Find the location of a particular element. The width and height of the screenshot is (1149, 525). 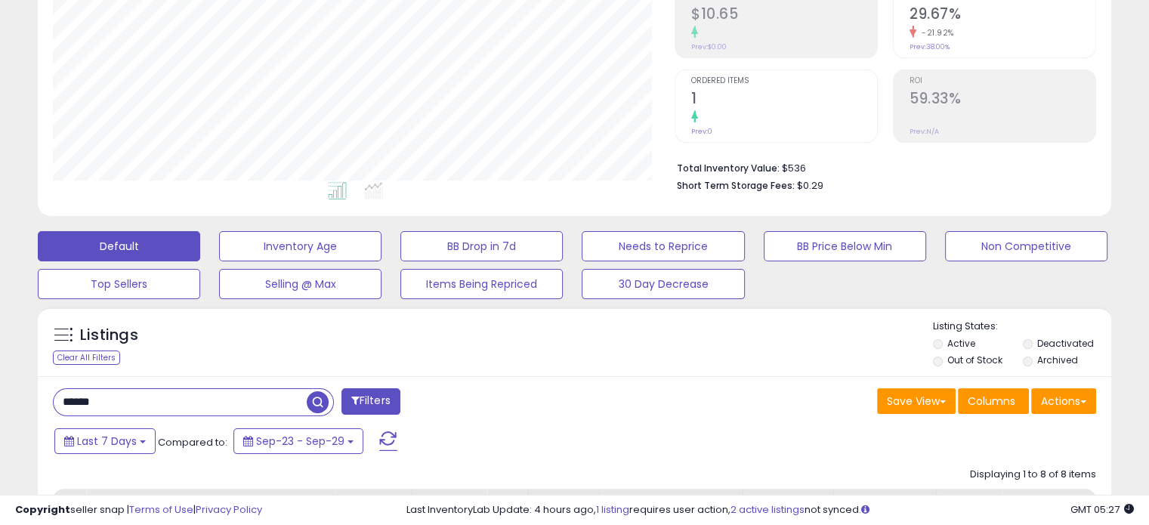

span: 2025-10-8 05:27 GMT is located at coordinates (1103, 509).